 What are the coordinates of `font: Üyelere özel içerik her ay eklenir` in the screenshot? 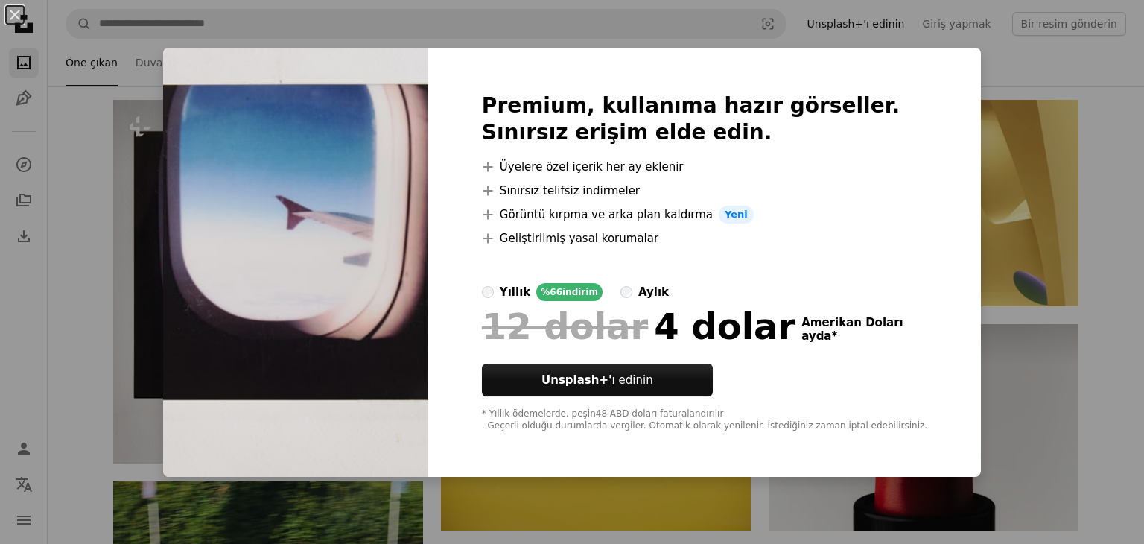 It's located at (591, 167).